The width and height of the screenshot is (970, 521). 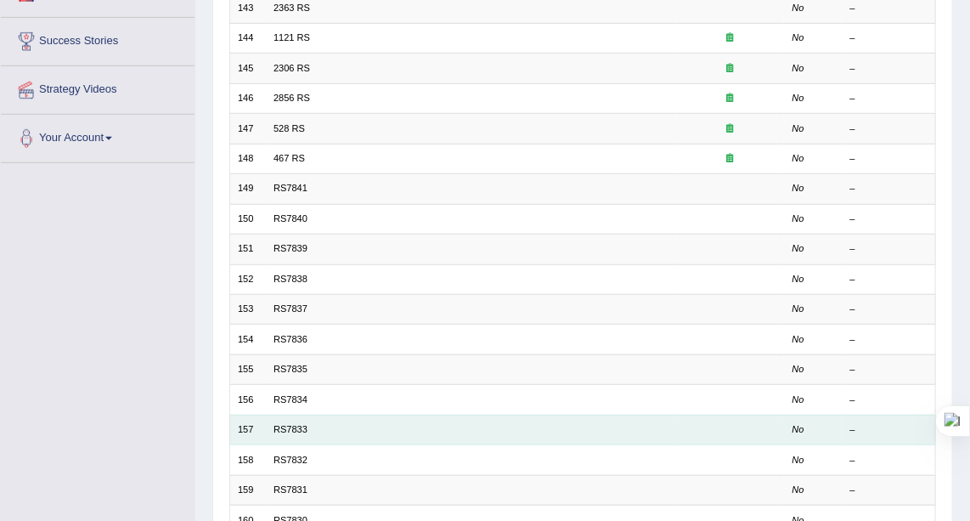 What do you see at coordinates (247, 37) in the screenshot?
I see `td: 144` at bounding box center [247, 37].